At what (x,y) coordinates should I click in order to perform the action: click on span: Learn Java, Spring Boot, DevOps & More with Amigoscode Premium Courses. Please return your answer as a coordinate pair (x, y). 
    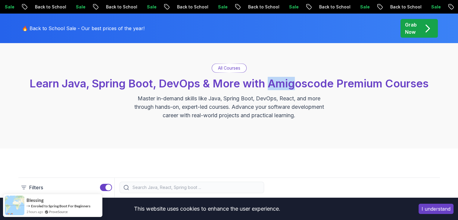
    Looking at the image, I should click on (229, 83).